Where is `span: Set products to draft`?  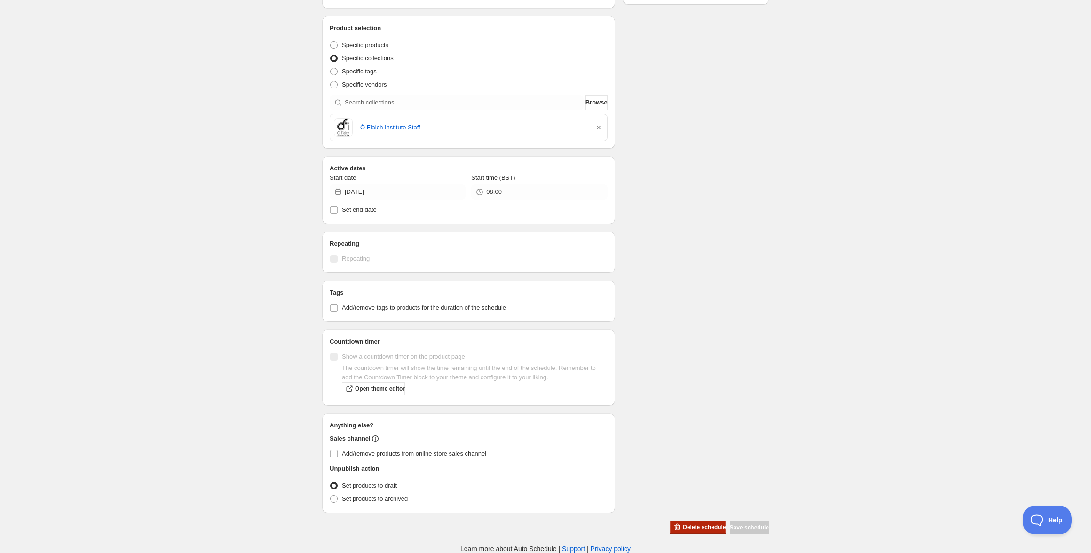
span: Set products to draft is located at coordinates (369, 485).